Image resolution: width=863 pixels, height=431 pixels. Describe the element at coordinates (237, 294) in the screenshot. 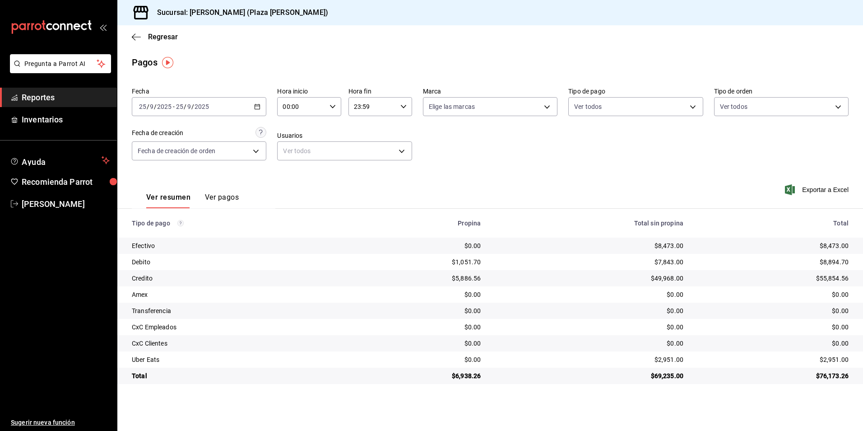

I see `div: Amex` at that location.